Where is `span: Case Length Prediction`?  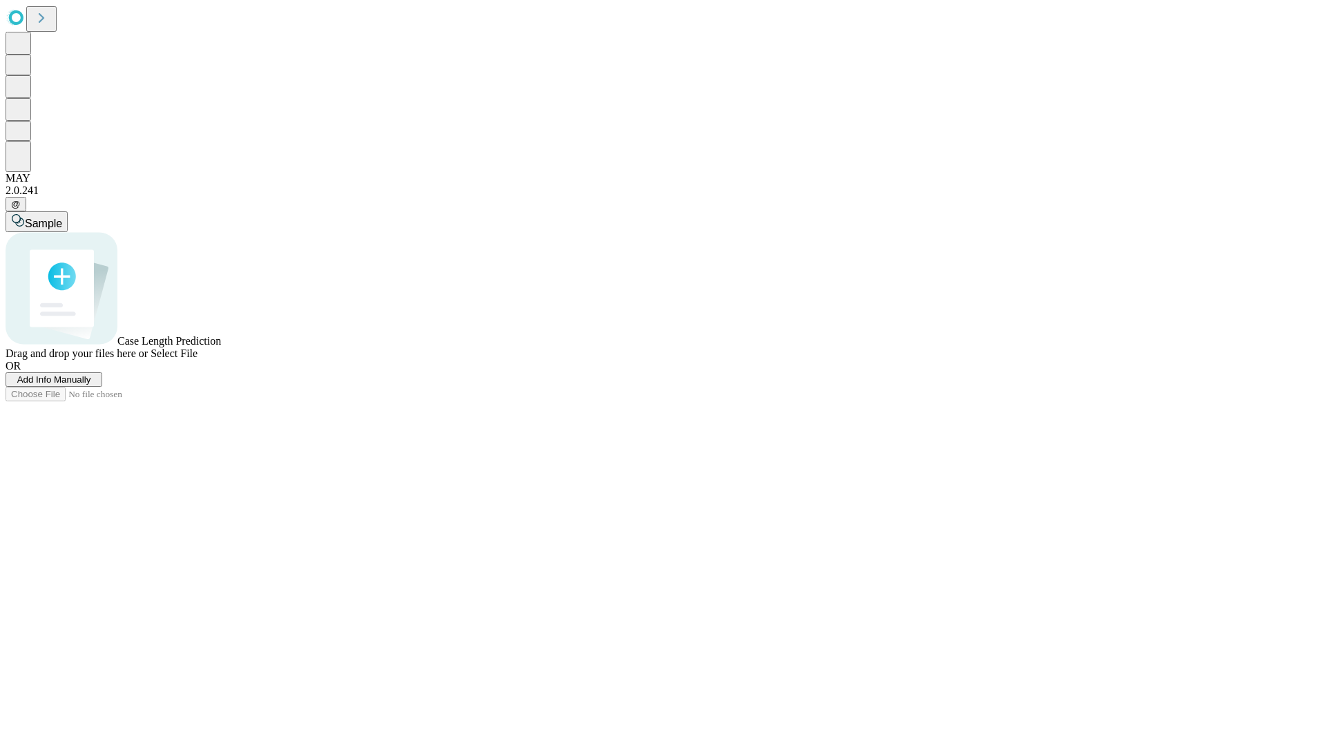 span: Case Length Prediction is located at coordinates (169, 341).